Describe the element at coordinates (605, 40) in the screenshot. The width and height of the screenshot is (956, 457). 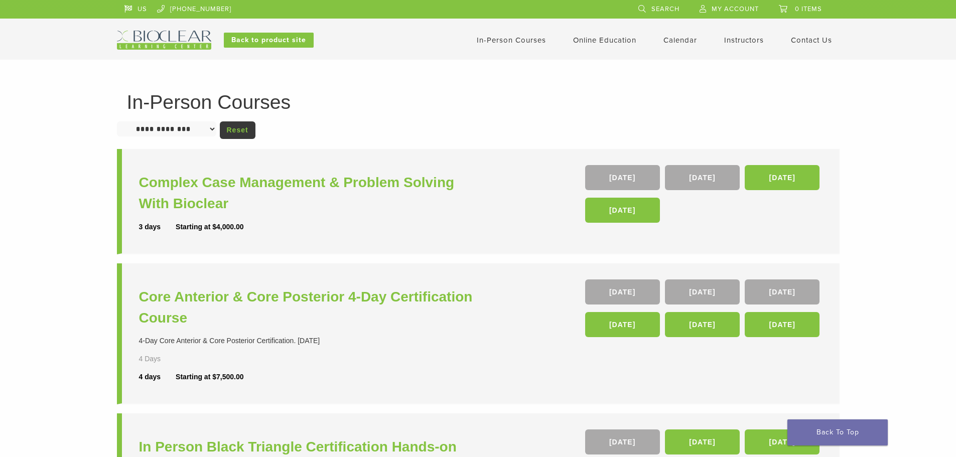
I see `a: Online Education` at that location.